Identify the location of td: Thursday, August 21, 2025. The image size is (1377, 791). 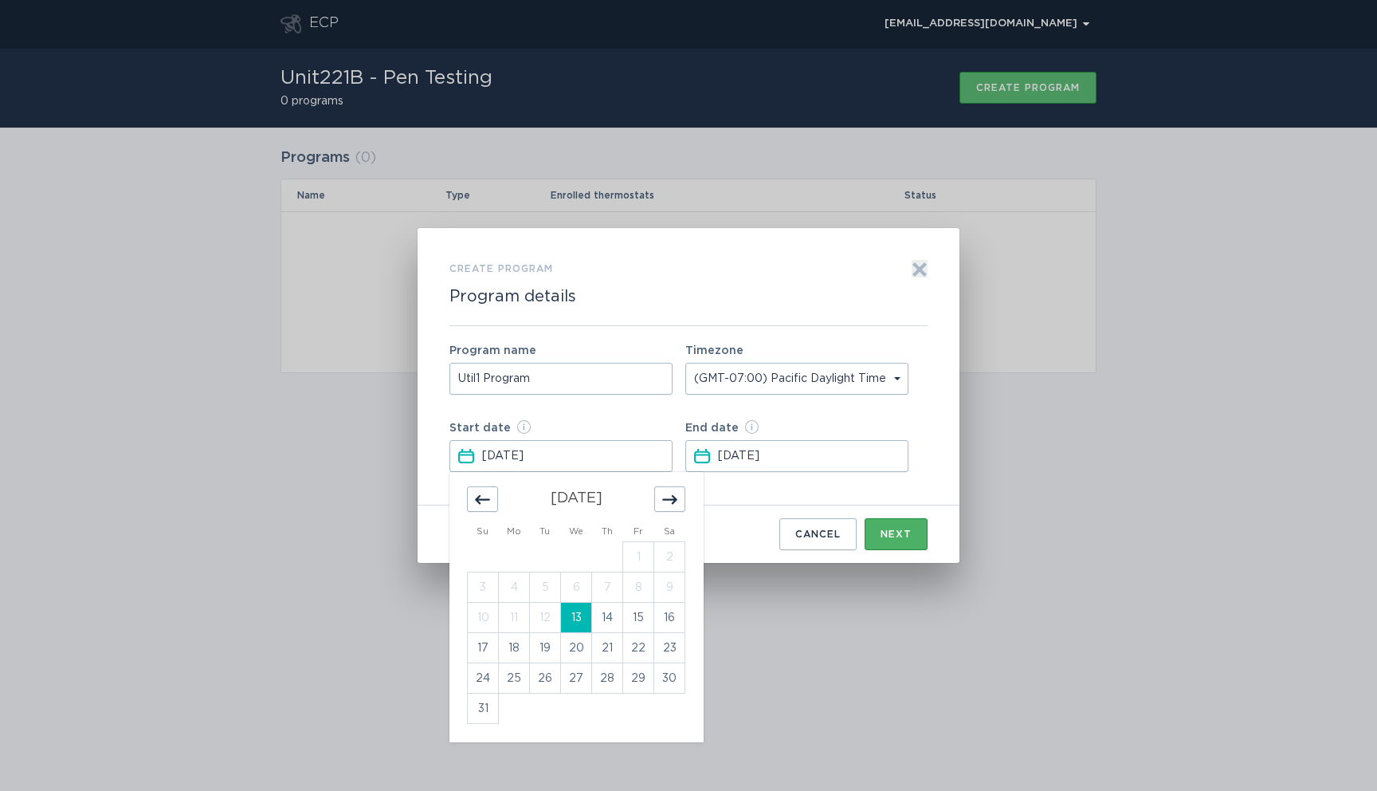
(607, 648).